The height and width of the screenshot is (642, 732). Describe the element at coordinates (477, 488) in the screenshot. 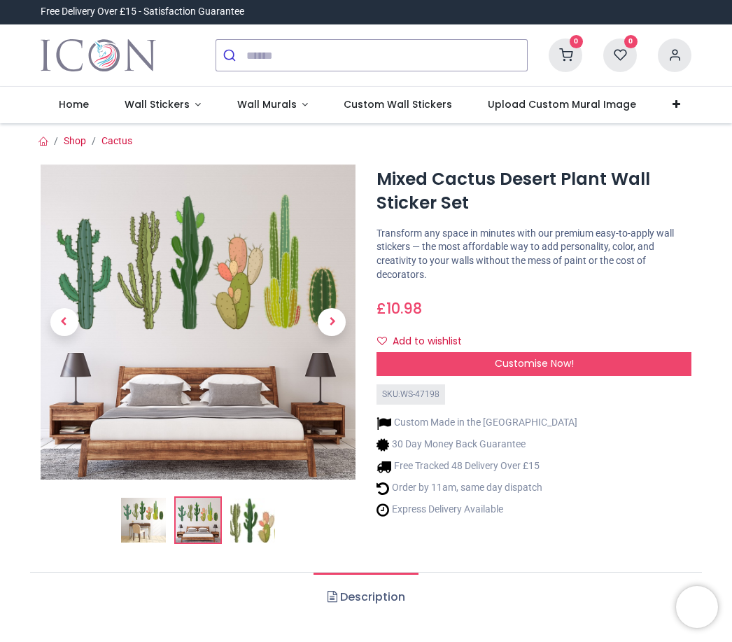

I see `li: Order by 11am, same day dispatch` at that location.